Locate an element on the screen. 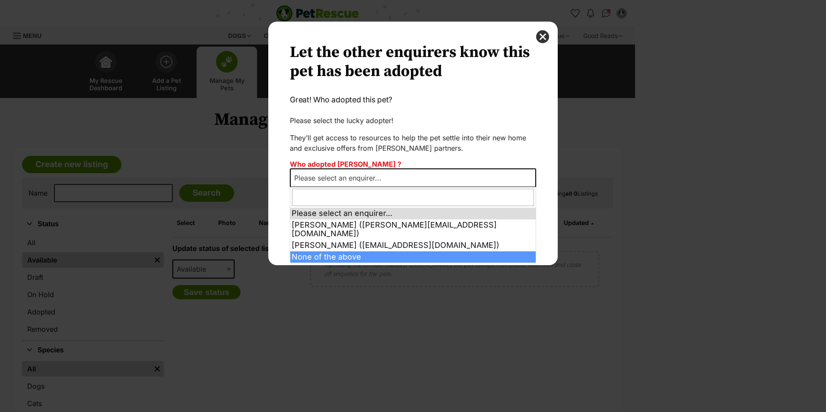 Image resolution: width=826 pixels, height=412 pixels. p: Please select the lucky adopter! is located at coordinates (413, 120).